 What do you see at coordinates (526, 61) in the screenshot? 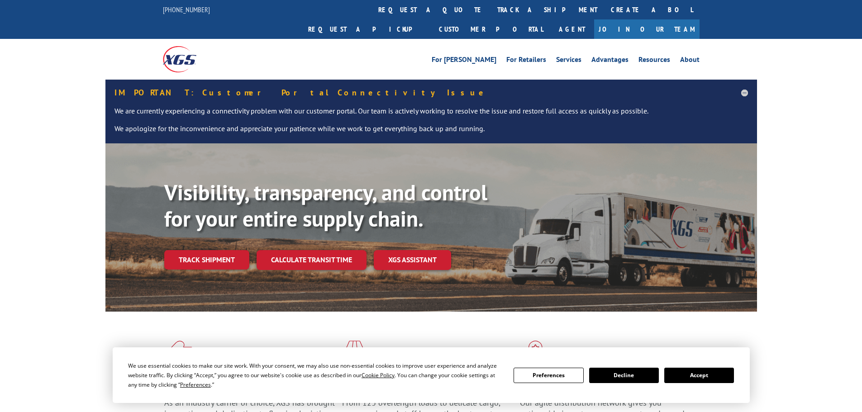
I see `a: For Retailers` at bounding box center [526, 61].